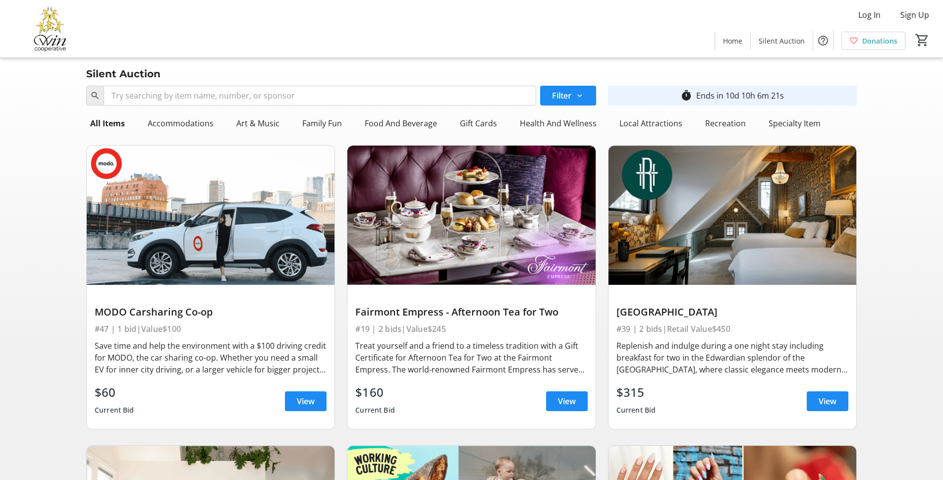  What do you see at coordinates (686, 96) in the screenshot?
I see `mat-icon: timer_outline` at bounding box center [686, 96].